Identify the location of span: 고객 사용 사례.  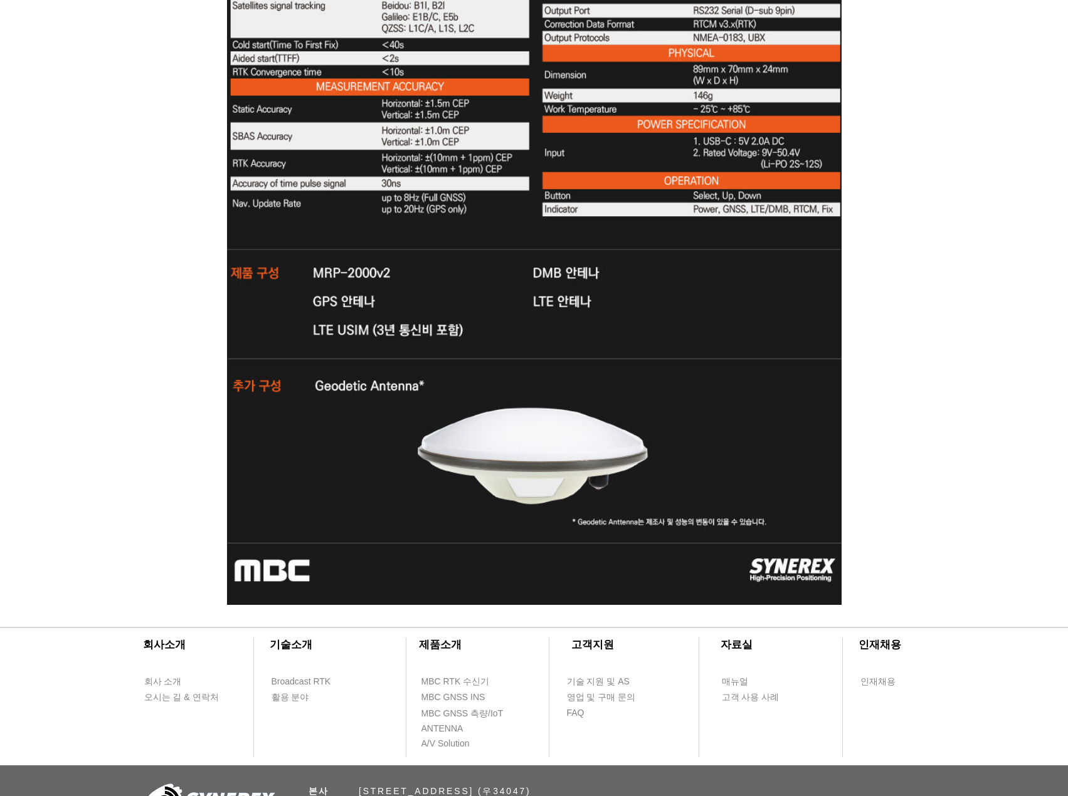
(750, 698).